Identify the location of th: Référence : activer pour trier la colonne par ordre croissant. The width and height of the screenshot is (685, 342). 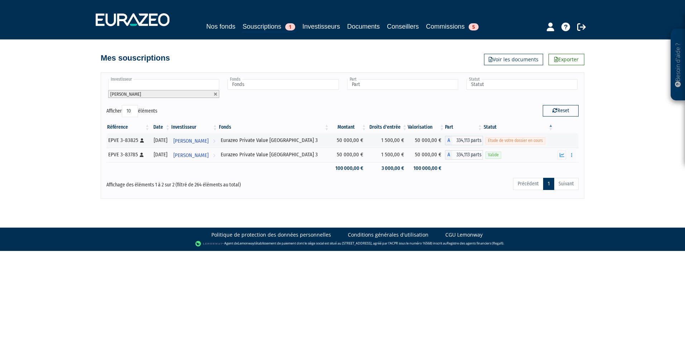
(128, 127).